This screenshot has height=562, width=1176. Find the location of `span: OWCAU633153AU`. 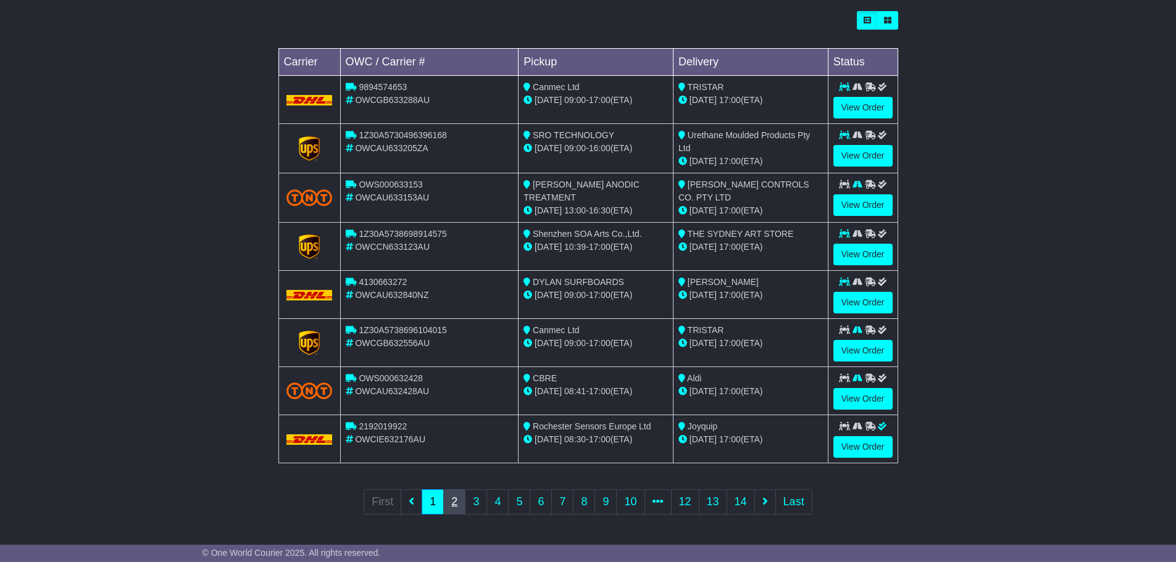

span: OWCAU633153AU is located at coordinates (392, 198).